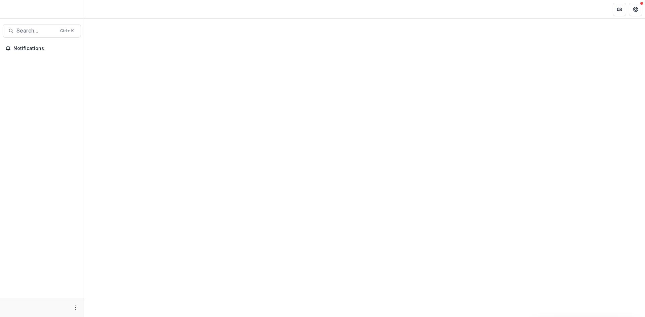  Describe the element at coordinates (76, 308) in the screenshot. I see `button: More` at that location.